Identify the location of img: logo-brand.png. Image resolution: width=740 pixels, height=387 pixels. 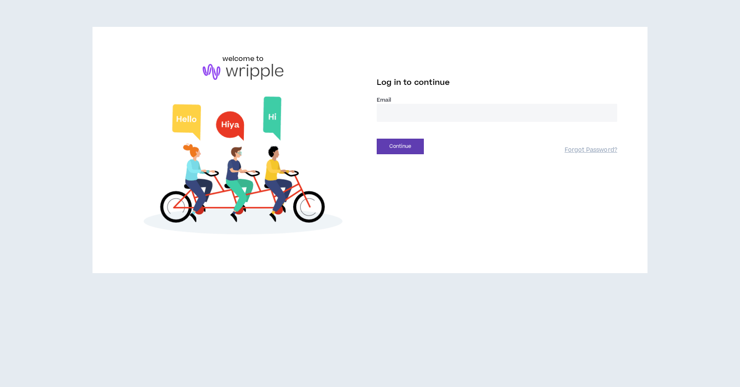
(243, 72).